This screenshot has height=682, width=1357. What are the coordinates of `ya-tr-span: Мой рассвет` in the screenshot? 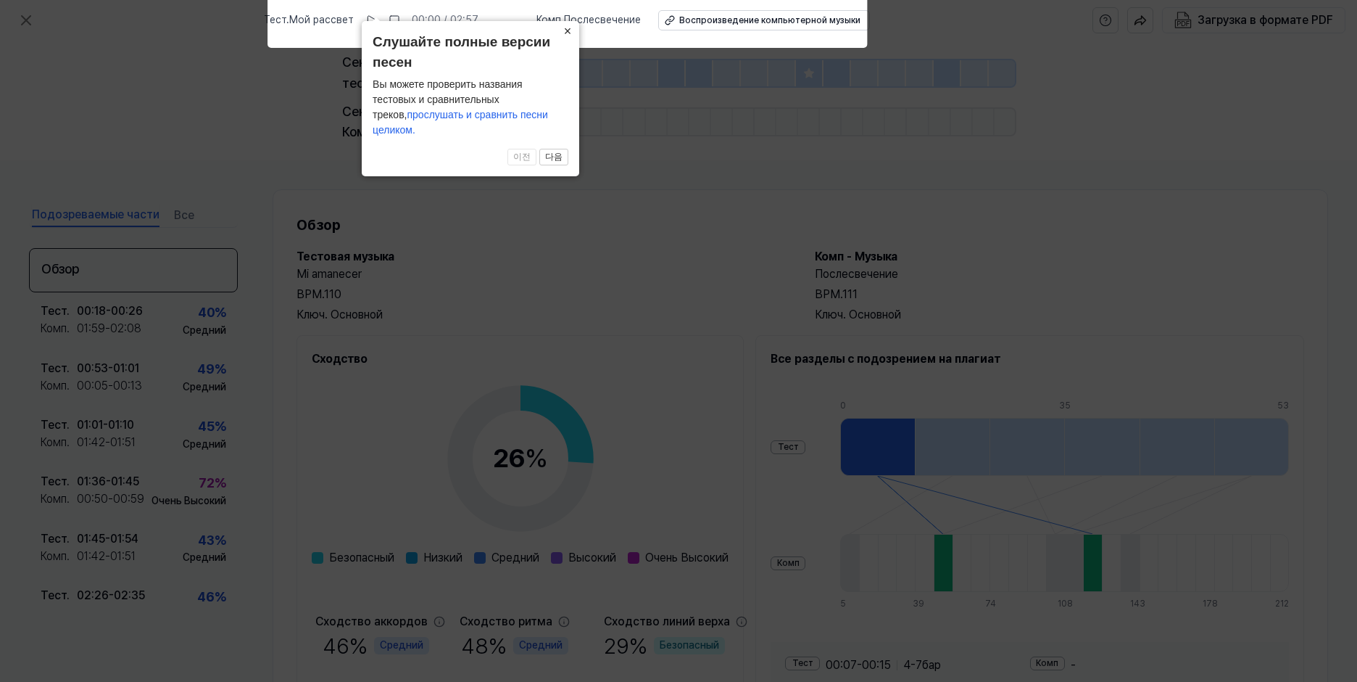 It's located at (321, 20).